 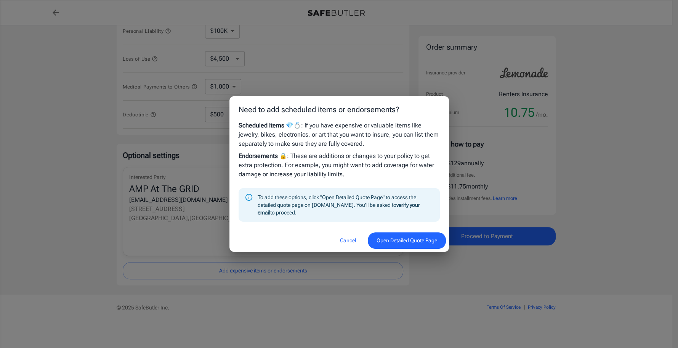 What do you see at coordinates (348, 240) in the screenshot?
I see `button: Cancel` at bounding box center [348, 240].